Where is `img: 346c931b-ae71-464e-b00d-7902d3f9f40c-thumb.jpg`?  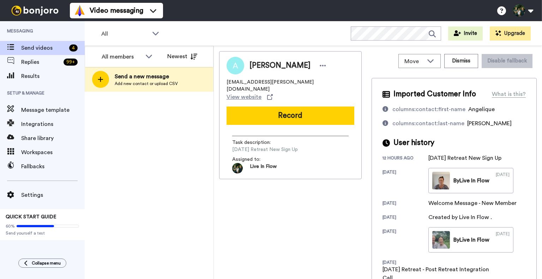 img: 346c931b-ae71-464e-b00d-7902d3f9f40c-thumb.jpg is located at coordinates (441, 181).